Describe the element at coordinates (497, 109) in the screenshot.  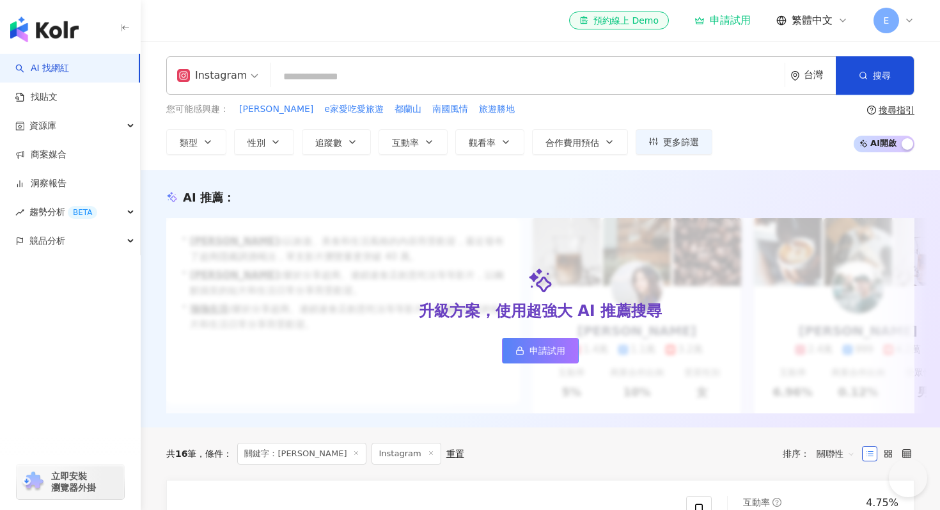
I see `span: 旅遊勝地` at that location.